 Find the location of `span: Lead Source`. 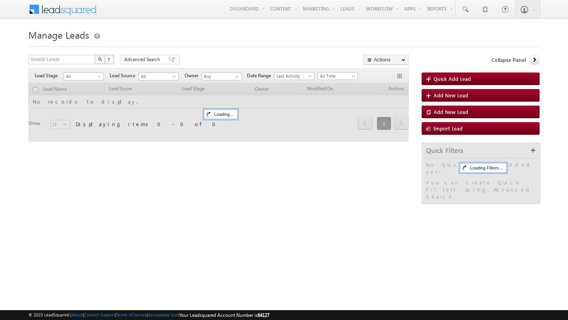

span: Lead Source is located at coordinates (124, 76).